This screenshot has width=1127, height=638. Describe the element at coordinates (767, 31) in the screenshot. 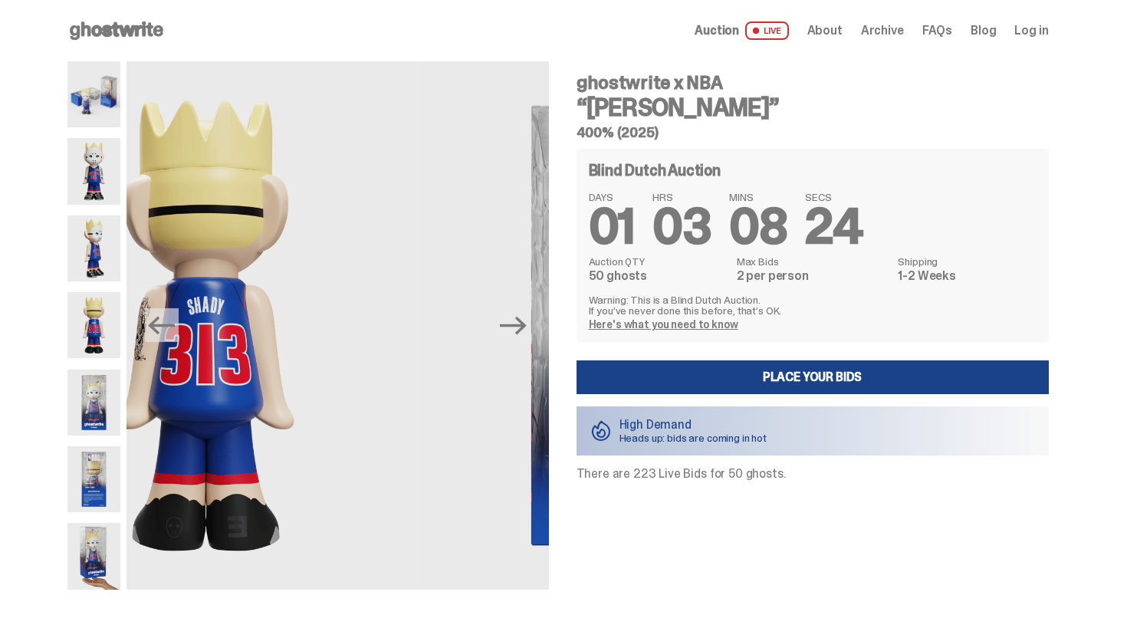

I see `span: LIVE` at that location.